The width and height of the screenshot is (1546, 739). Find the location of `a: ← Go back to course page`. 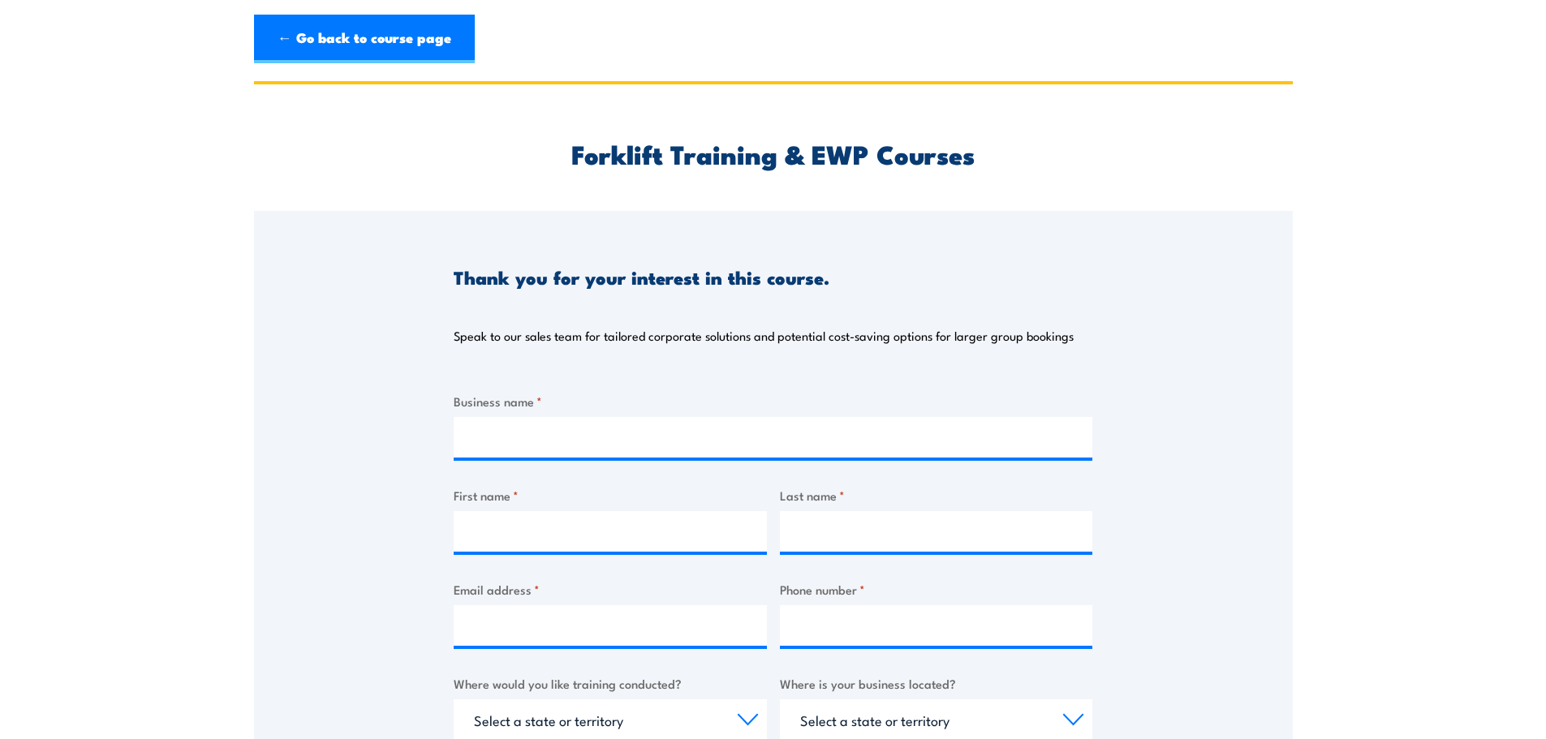

a: ← Go back to course page is located at coordinates (364, 39).